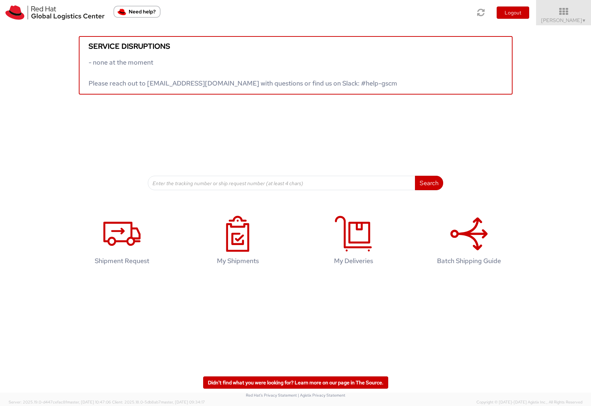 This screenshot has height=406, width=591. I want to click on a: Batch Shipping Guide, so click(469, 242).